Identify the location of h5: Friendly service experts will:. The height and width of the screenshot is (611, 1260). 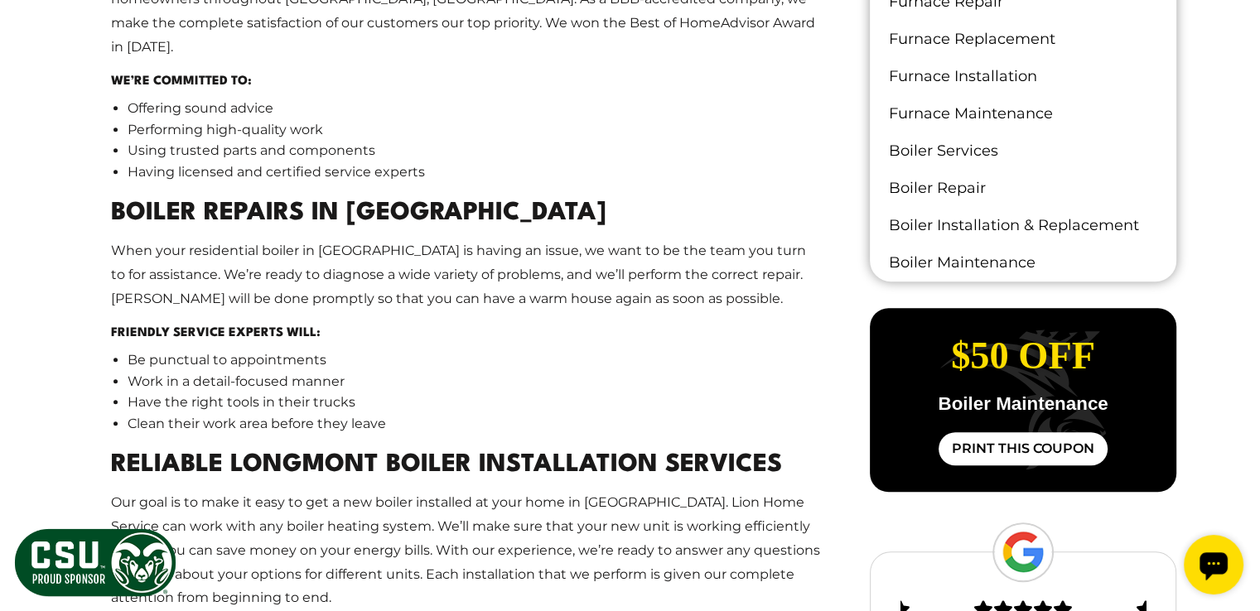
(466, 334).